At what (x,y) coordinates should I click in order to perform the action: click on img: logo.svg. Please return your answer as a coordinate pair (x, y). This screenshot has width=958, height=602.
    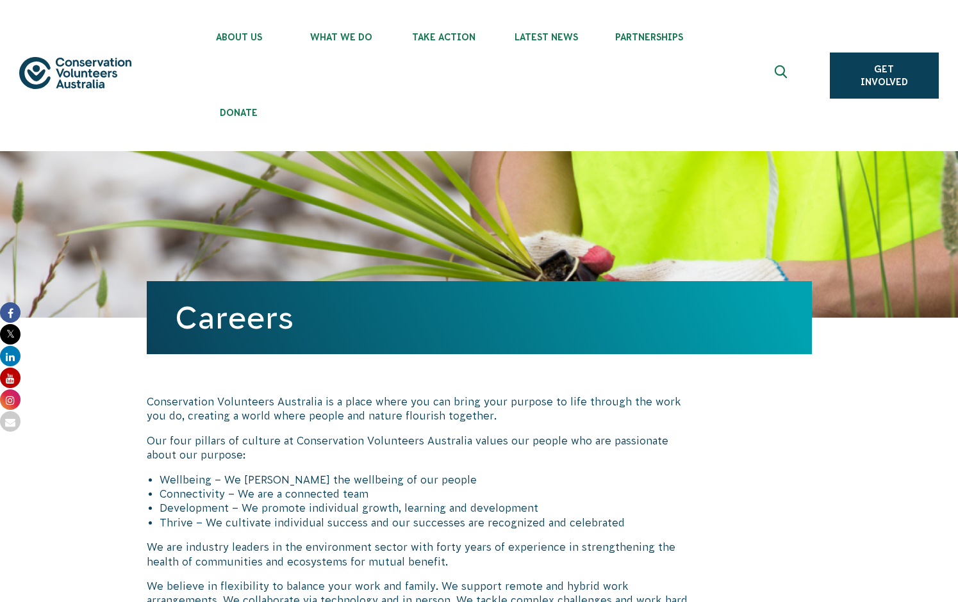
    Looking at the image, I should click on (75, 73).